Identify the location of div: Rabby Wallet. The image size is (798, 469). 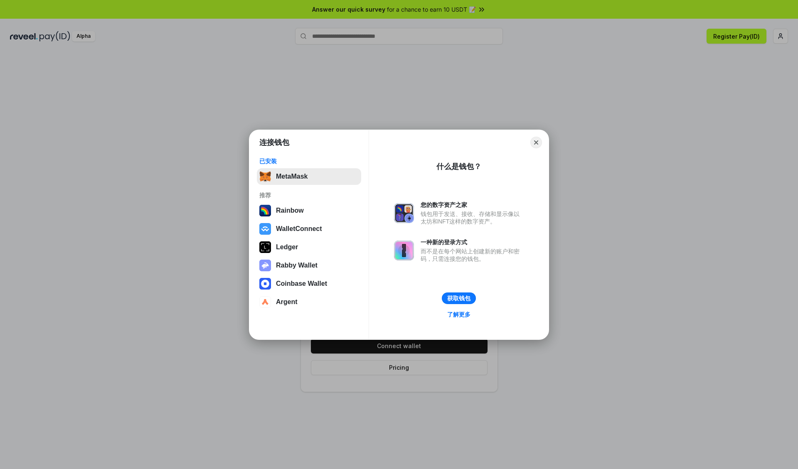
(297, 265).